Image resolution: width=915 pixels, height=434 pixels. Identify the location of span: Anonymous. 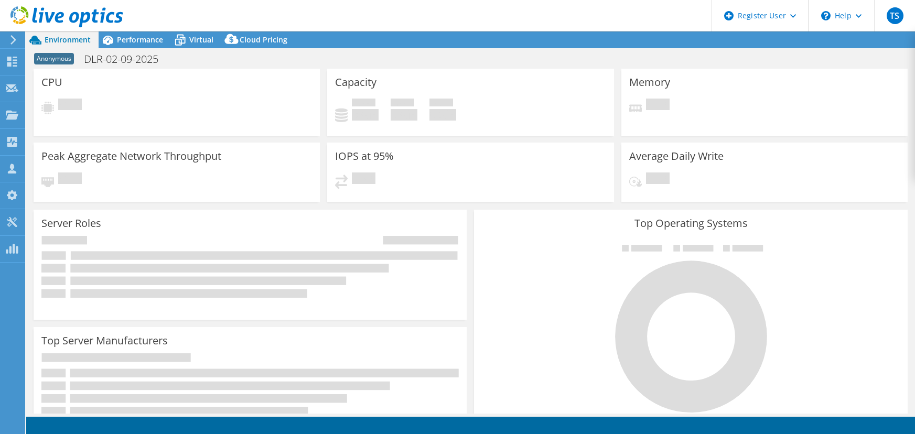
(54, 59).